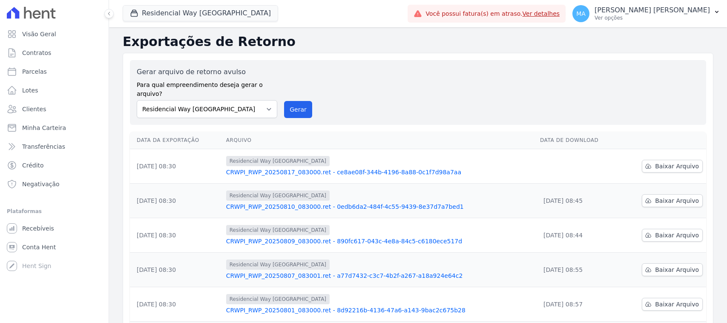 This screenshot has width=727, height=323. I want to click on span: Negativação, so click(41, 184).